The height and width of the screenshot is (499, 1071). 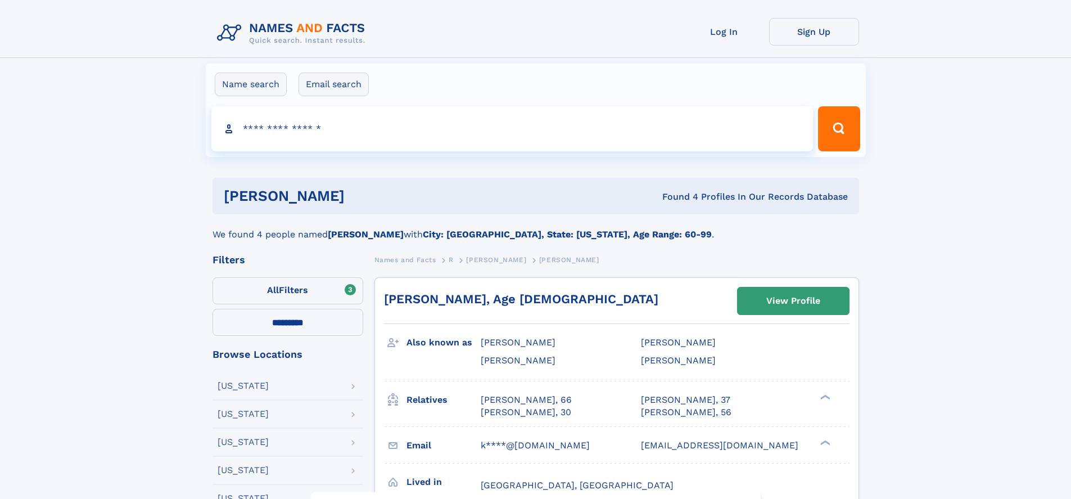 What do you see at coordinates (251, 84) in the screenshot?
I see `label: Name search` at bounding box center [251, 84].